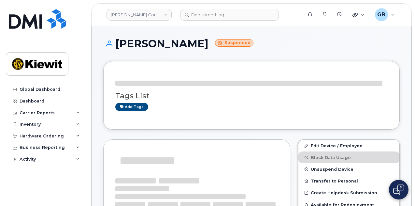  What do you see at coordinates (332, 169) in the screenshot?
I see `span: Unsuspend Device` at bounding box center [332, 169].